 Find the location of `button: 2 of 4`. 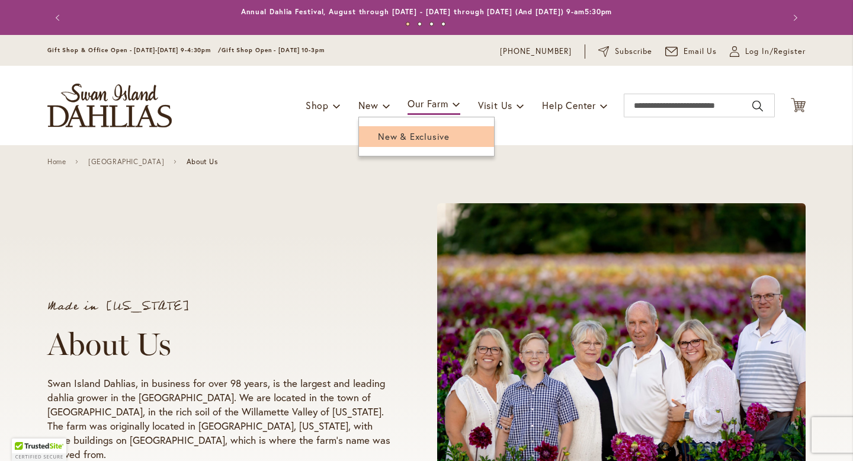

button: 2 of 4 is located at coordinates (419, 24).